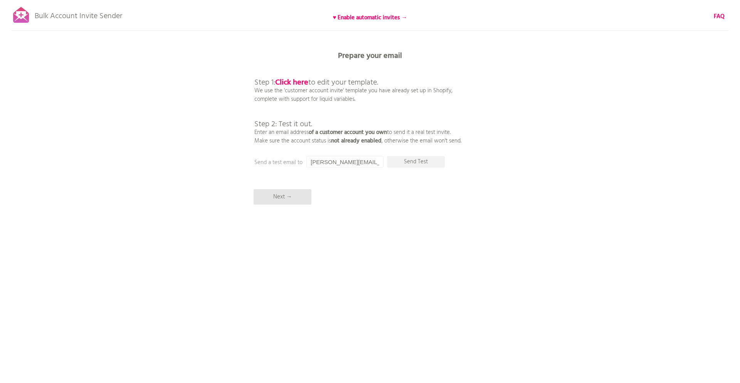 The image size is (740, 383). Describe the element at coordinates (283, 197) in the screenshot. I see `p: Next →` at that location.